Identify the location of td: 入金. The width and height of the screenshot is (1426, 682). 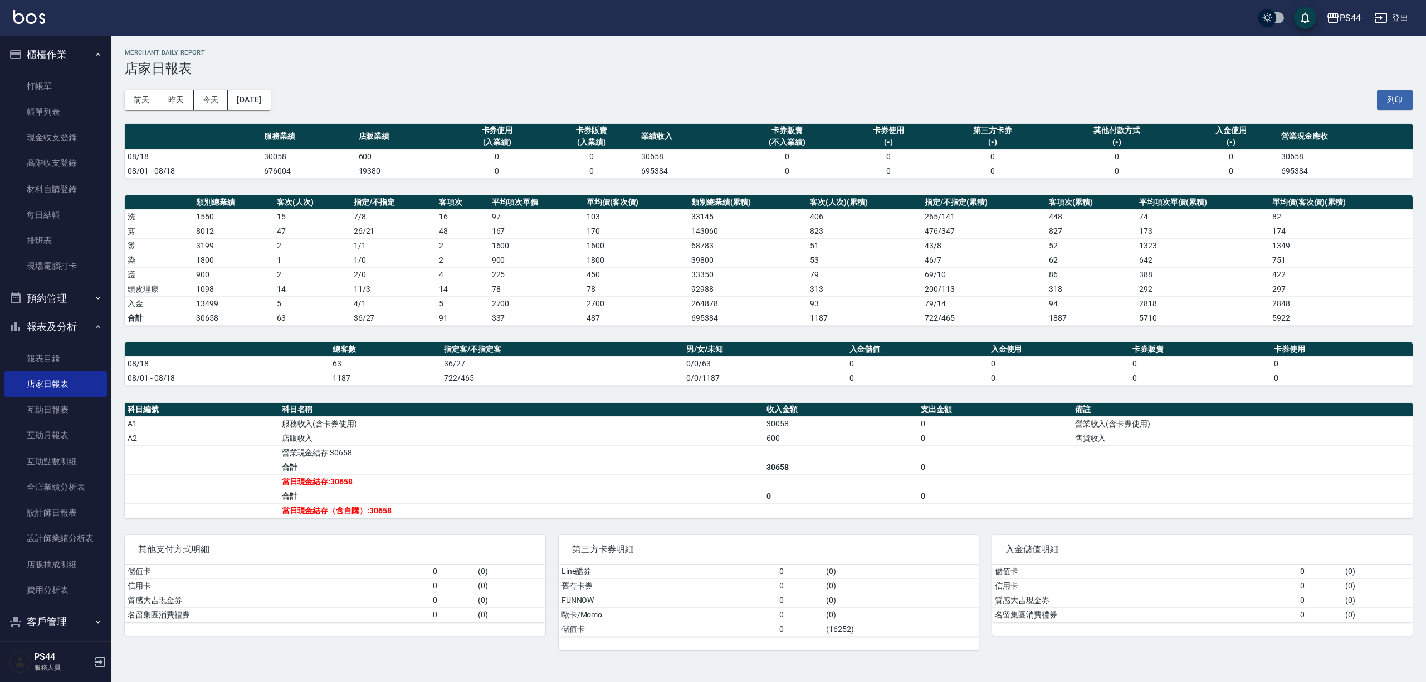
(159, 304).